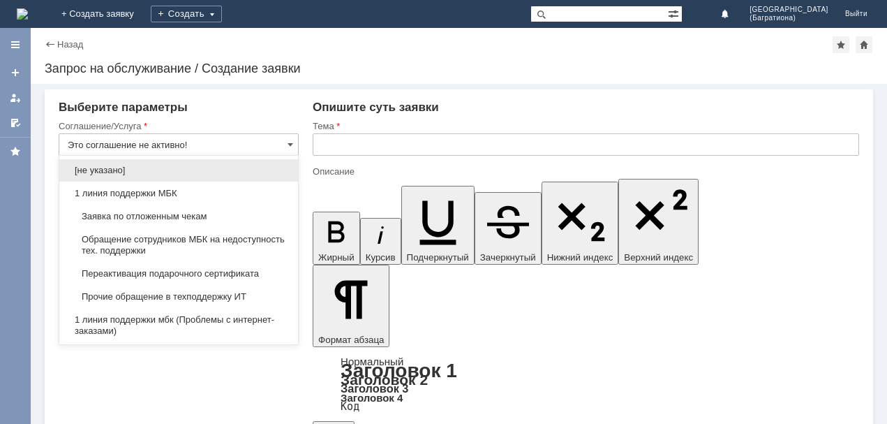 The height and width of the screenshot is (424, 887). I want to click on span: Расширенный поиск, so click(675, 13).